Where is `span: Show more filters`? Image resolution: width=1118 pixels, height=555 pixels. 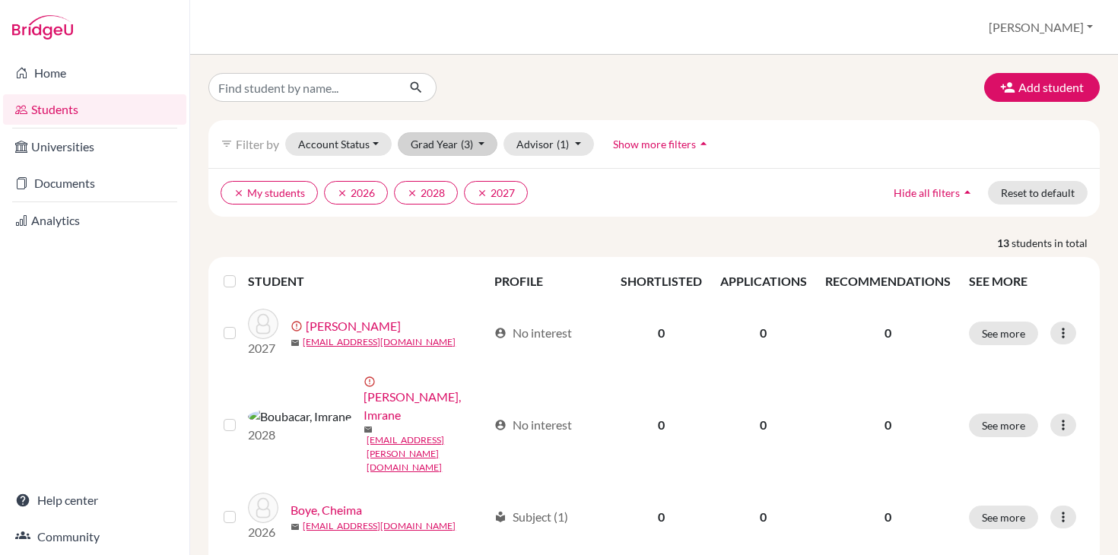 span: Show more filters is located at coordinates (654, 144).